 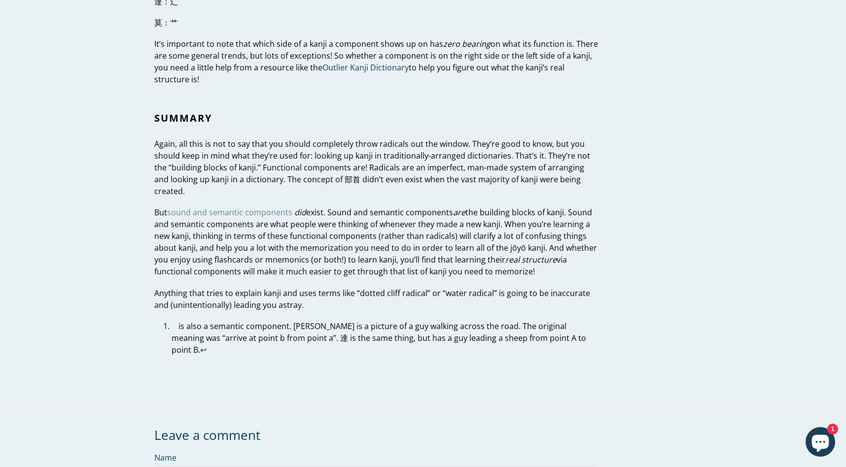 What do you see at coordinates (376, 299) in the screenshot?
I see `p: Anything that tries to explain kanji and uses terms like “dotted cliff radical” or “water radical...` at bounding box center [376, 299].